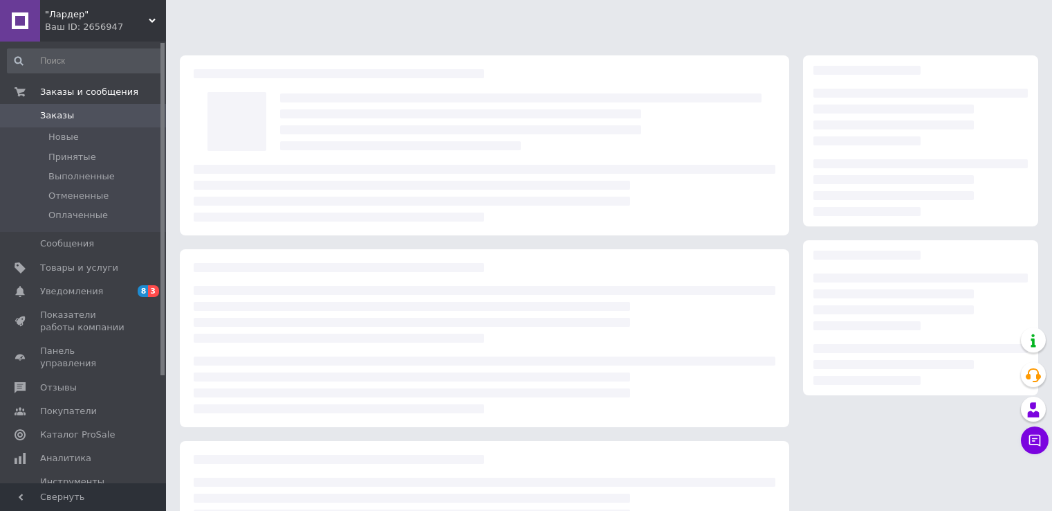 Image resolution: width=1052 pixels, height=511 pixels. What do you see at coordinates (64, 137) in the screenshot?
I see `span: Новые` at bounding box center [64, 137].